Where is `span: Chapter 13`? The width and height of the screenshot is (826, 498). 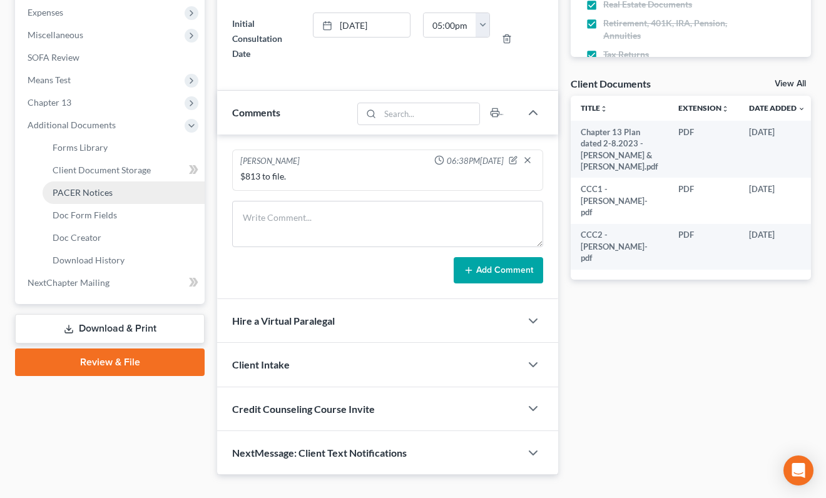
span: Chapter 13 is located at coordinates (49, 102).